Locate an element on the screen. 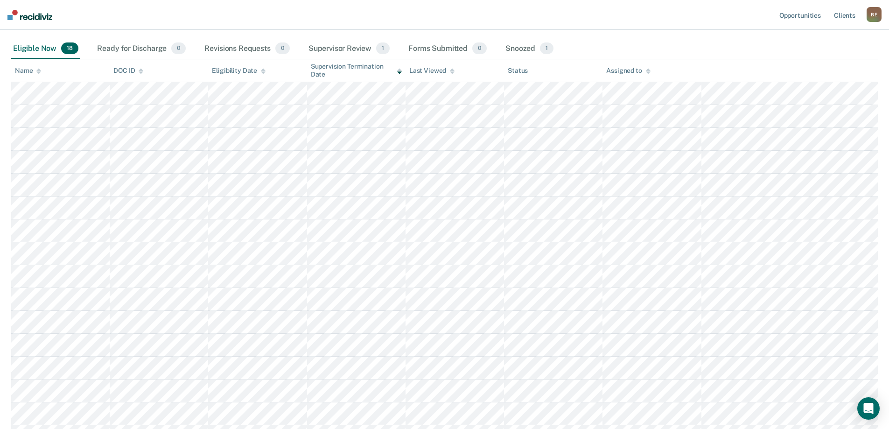  div: B E is located at coordinates (874, 14).